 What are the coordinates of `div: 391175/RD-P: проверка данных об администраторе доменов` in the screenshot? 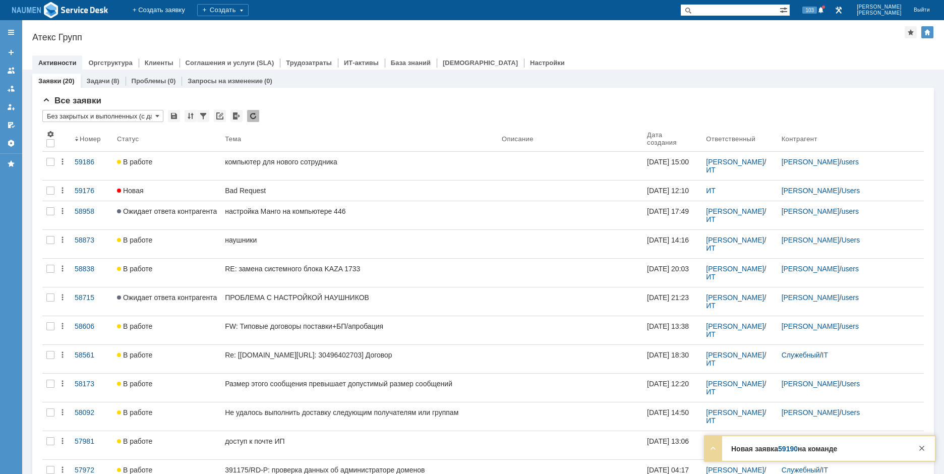 It's located at (359, 470).